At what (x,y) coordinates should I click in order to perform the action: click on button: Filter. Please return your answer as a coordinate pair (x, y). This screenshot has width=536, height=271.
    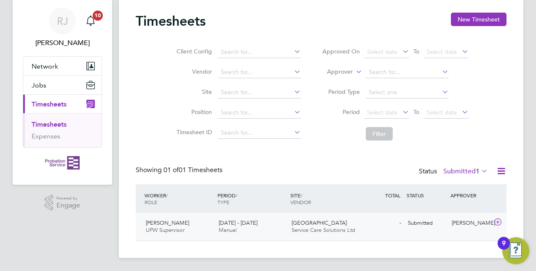
    Looking at the image, I should click on (379, 134).